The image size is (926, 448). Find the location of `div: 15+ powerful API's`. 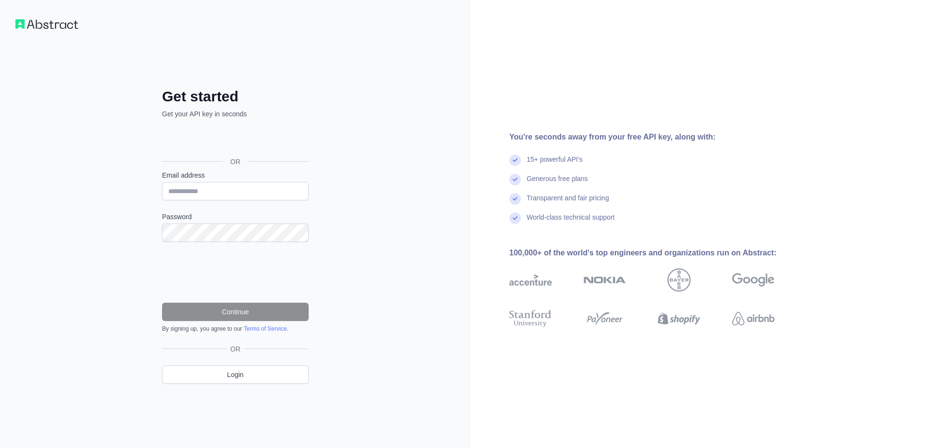

div: 15+ powerful API's is located at coordinates (555, 164).